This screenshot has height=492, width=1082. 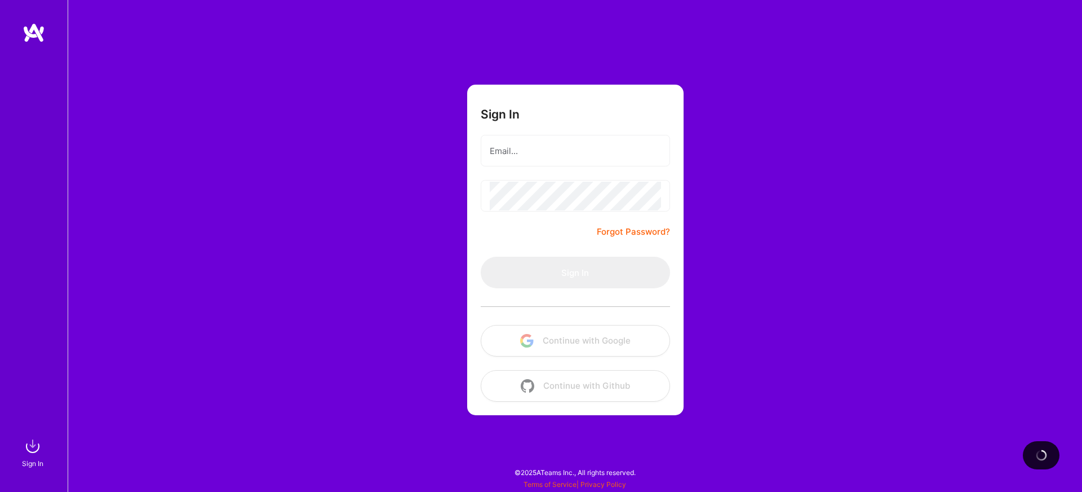 I want to click on button: Continue with Github, so click(x=575, y=386).